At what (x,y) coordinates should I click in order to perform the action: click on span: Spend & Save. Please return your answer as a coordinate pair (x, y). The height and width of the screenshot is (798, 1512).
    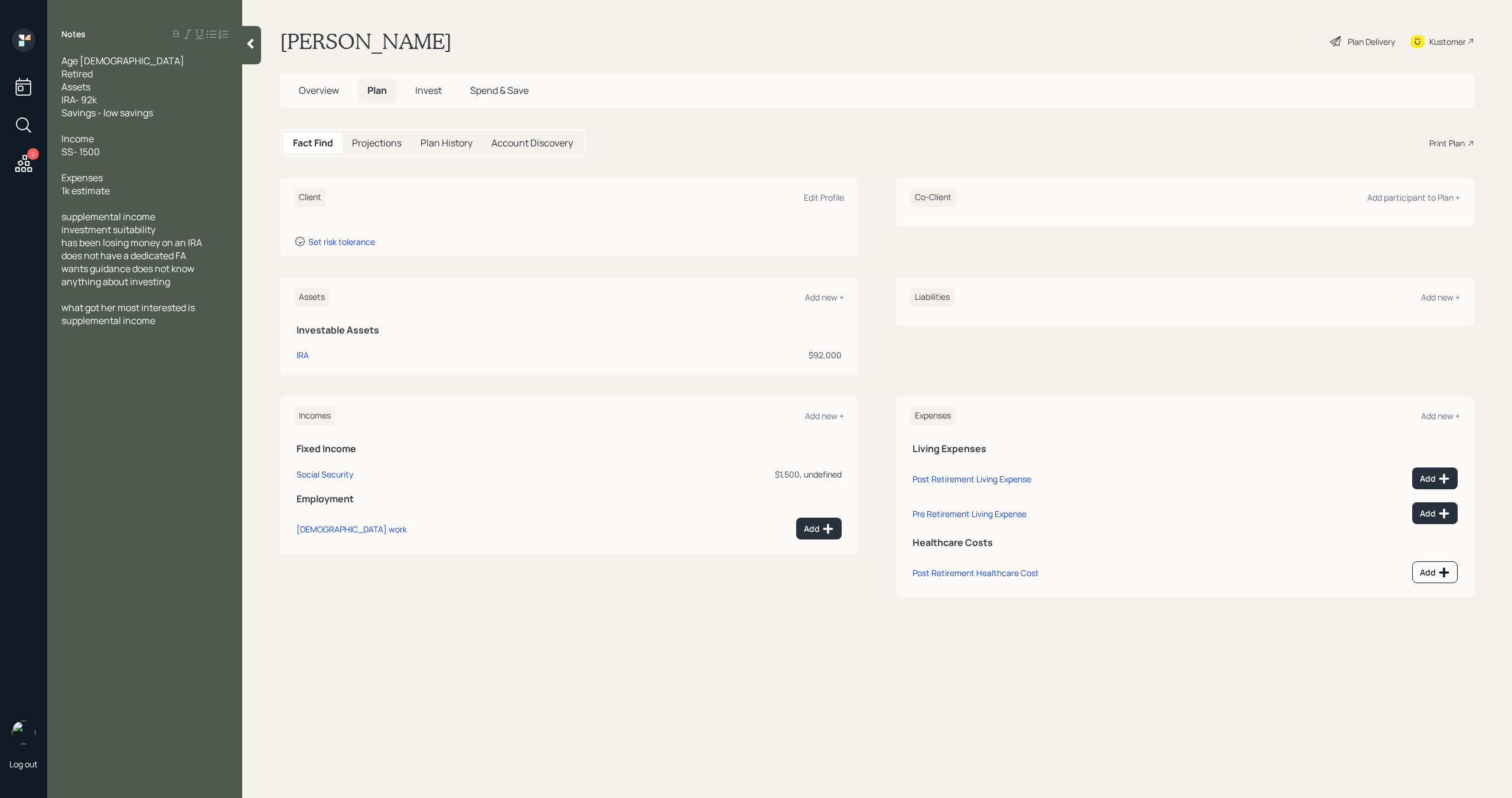
    Looking at the image, I should click on (499, 91).